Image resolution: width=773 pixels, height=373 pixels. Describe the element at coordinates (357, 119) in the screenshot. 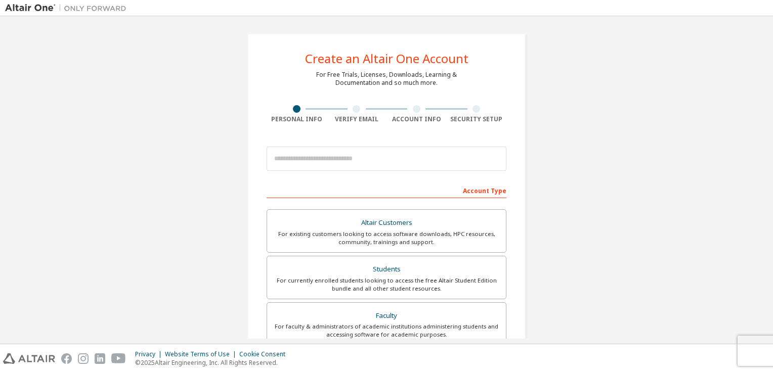

I see `div: Verify Email` at that location.